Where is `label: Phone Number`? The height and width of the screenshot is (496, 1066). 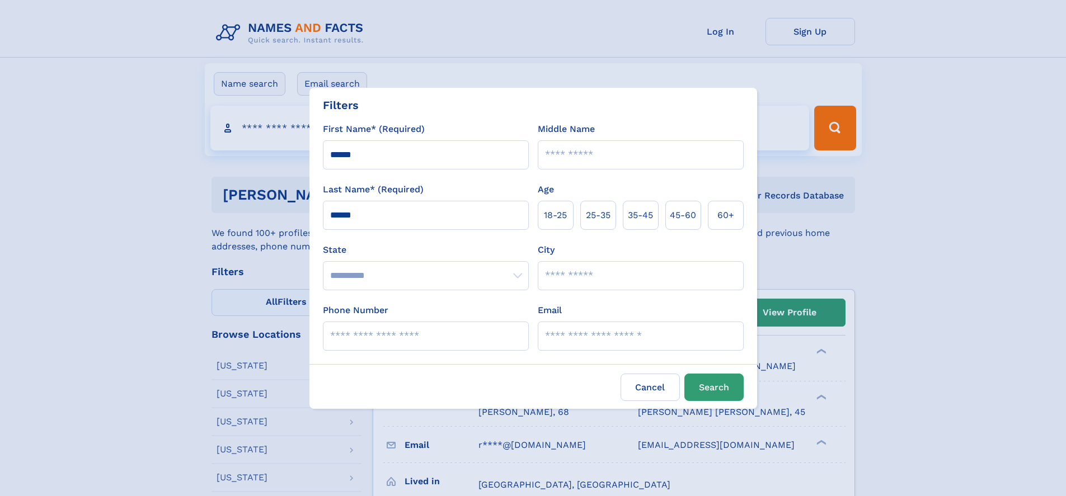
label: Phone Number is located at coordinates (355, 311).